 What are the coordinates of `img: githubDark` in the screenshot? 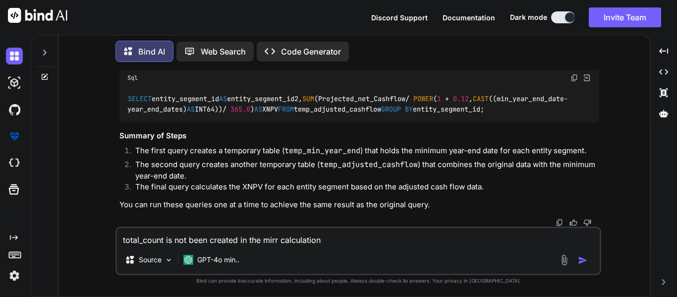 It's located at (14, 109).